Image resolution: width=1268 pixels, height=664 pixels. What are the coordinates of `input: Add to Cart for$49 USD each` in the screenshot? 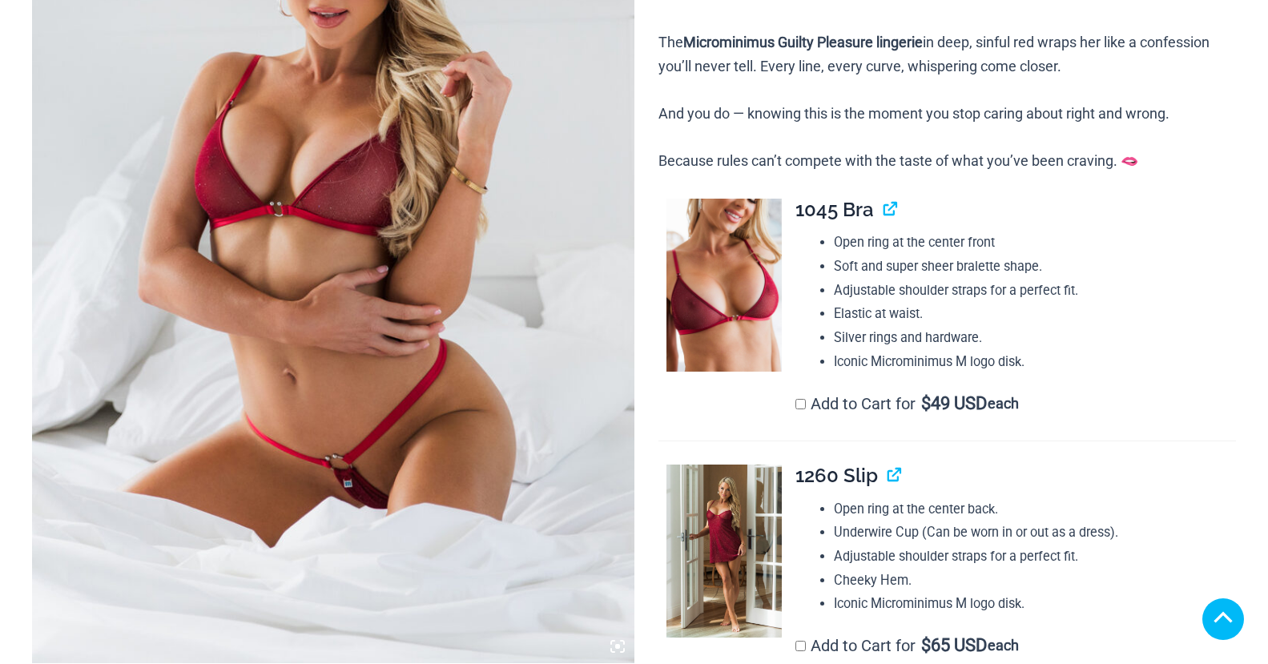 It's located at (800, 404).